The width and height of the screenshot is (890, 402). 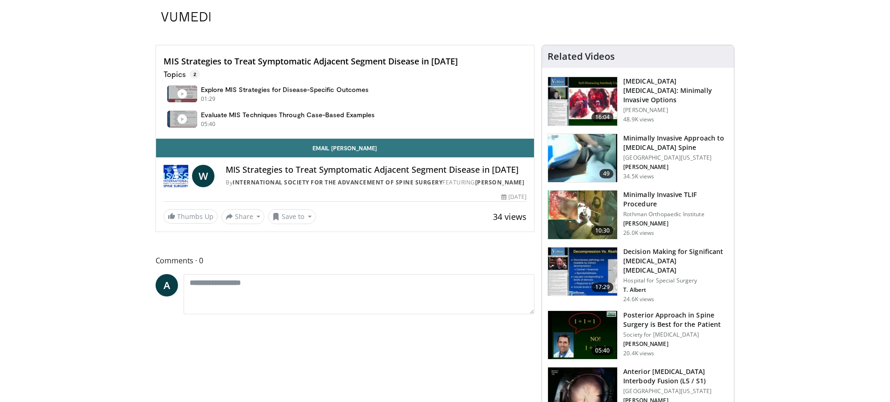 What do you see at coordinates (581, 57) in the screenshot?
I see `h4: Related Videos` at bounding box center [581, 57].